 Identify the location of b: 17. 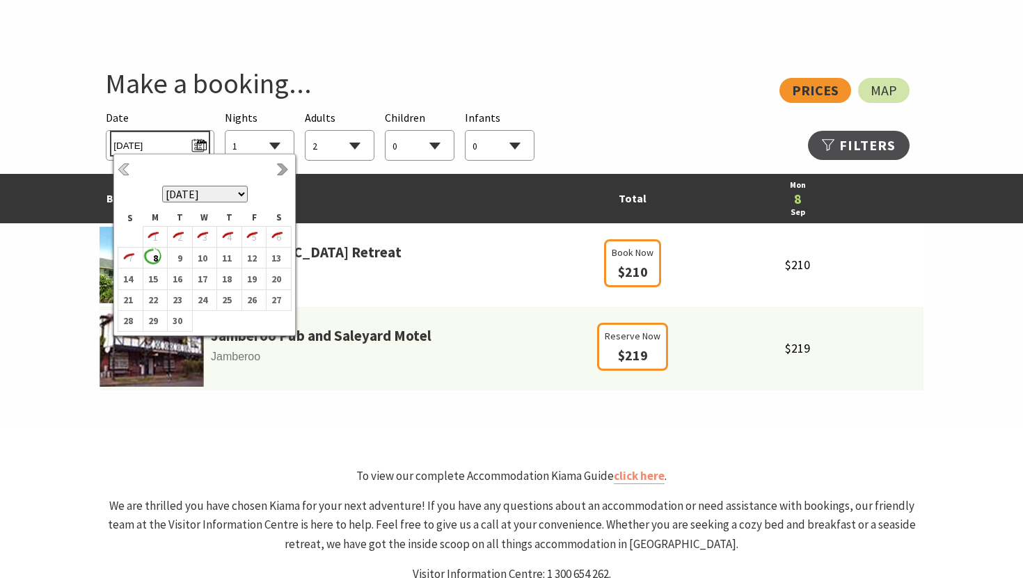
(202, 279).